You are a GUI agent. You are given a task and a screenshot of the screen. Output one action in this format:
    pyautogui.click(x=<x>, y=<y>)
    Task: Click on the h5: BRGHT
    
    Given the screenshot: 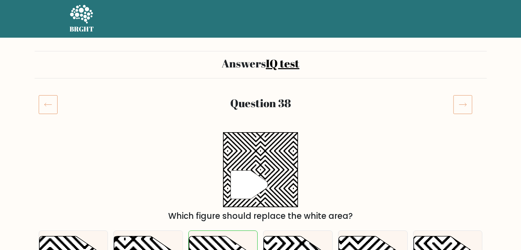 What is the action you would take?
    pyautogui.click(x=82, y=29)
    